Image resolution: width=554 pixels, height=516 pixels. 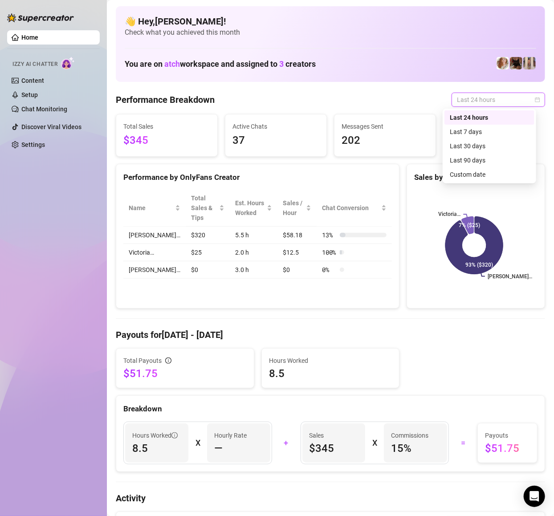 What do you see at coordinates (250, 208) in the screenshot?
I see `div: Est. Hours Worked` at bounding box center [250, 208].